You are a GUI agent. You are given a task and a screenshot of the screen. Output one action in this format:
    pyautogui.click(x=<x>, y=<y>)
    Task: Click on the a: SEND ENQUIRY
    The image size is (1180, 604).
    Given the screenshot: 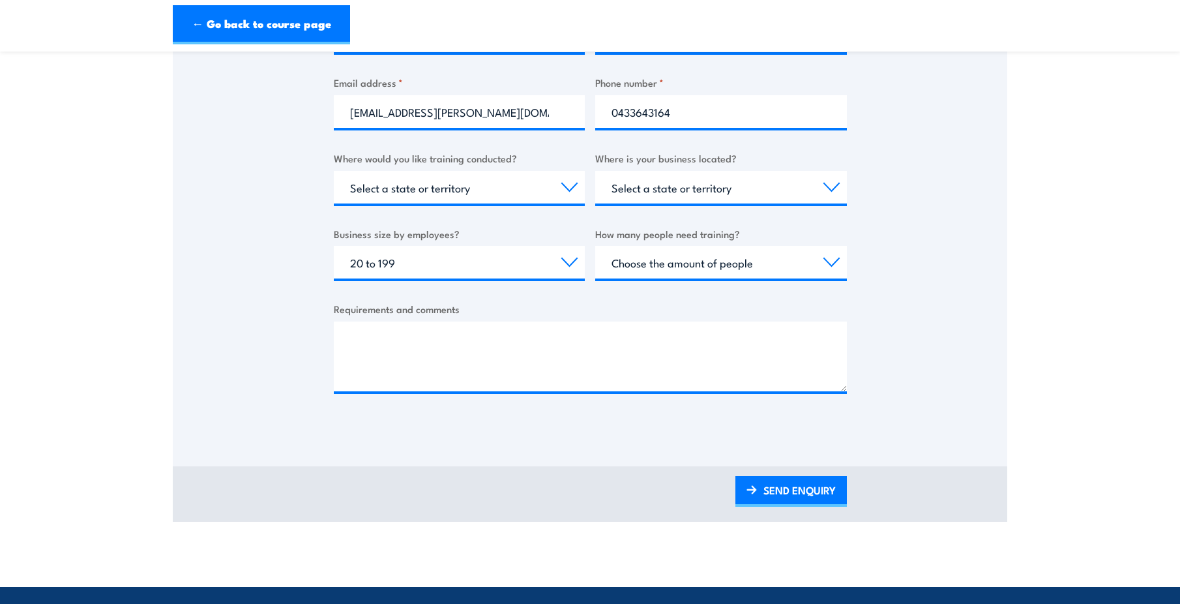 What is the action you would take?
    pyautogui.click(x=791, y=491)
    